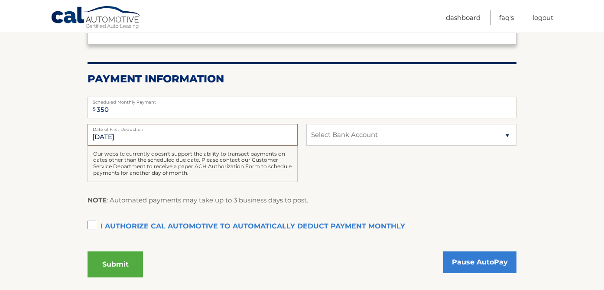 This screenshot has height=290, width=604. I want to click on p: : Automated payments may take up to 3 business days to post., so click(198, 200).